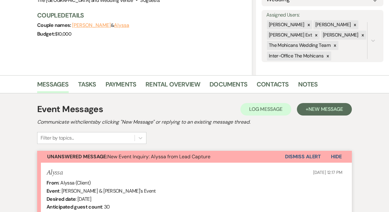  What do you see at coordinates (57, 138) in the screenshot?
I see `div: Filter by topics...` at bounding box center [57, 138].